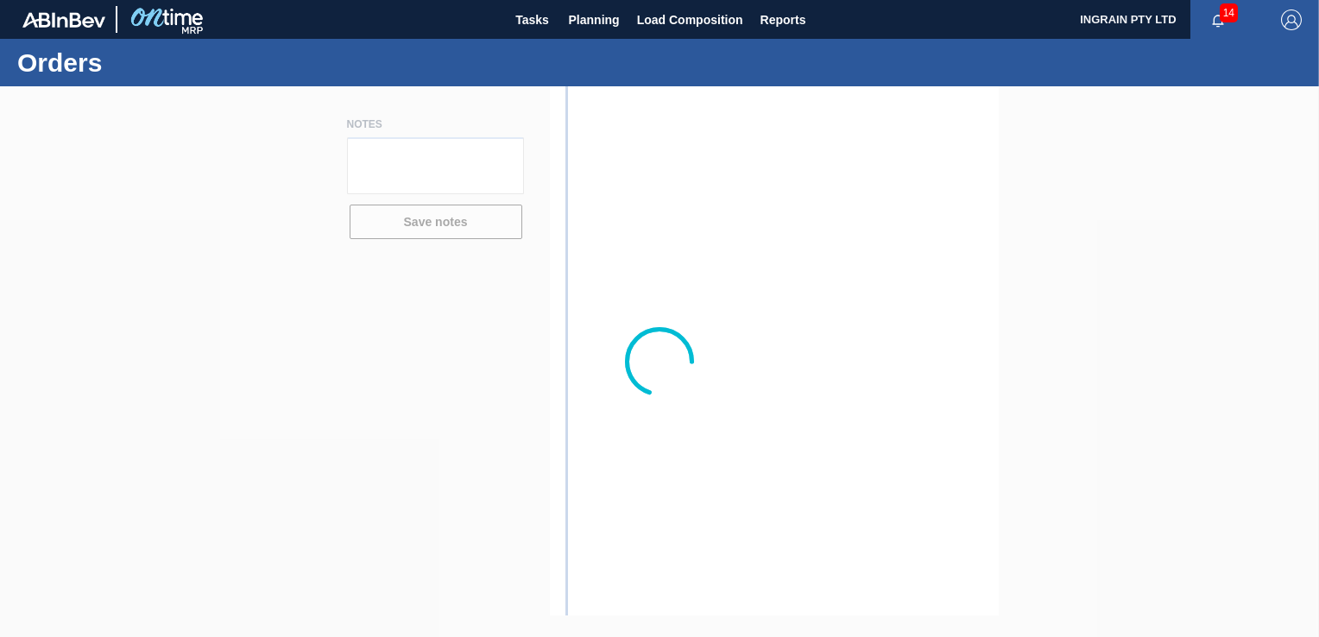 The width and height of the screenshot is (1319, 637). I want to click on img: Logout, so click(1292, 20).